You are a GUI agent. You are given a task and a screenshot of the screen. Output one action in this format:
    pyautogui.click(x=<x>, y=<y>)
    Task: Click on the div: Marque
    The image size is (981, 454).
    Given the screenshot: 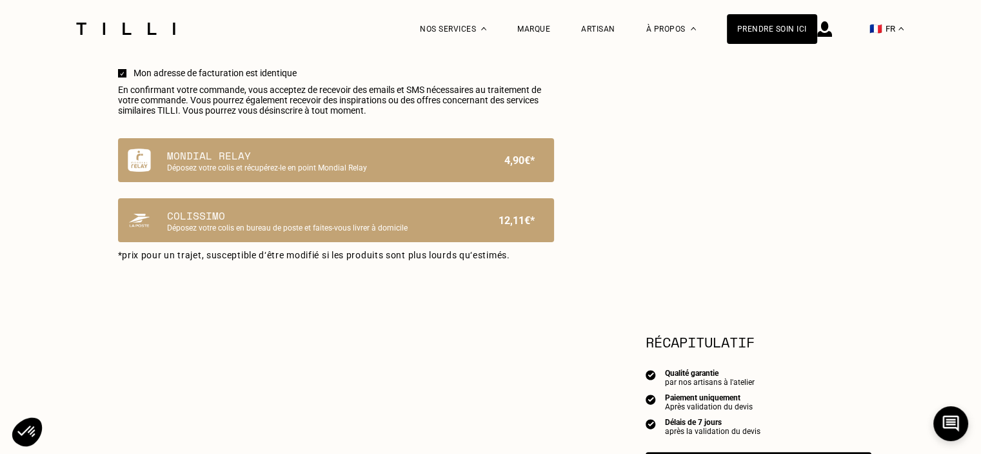 What is the action you would take?
    pyautogui.click(x=534, y=29)
    